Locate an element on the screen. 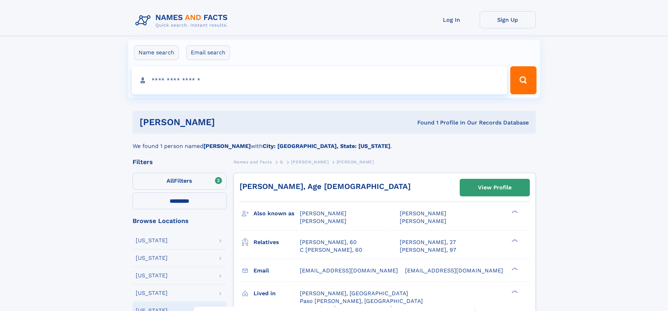  img: Logo Names and Facts is located at coordinates (183, 21).